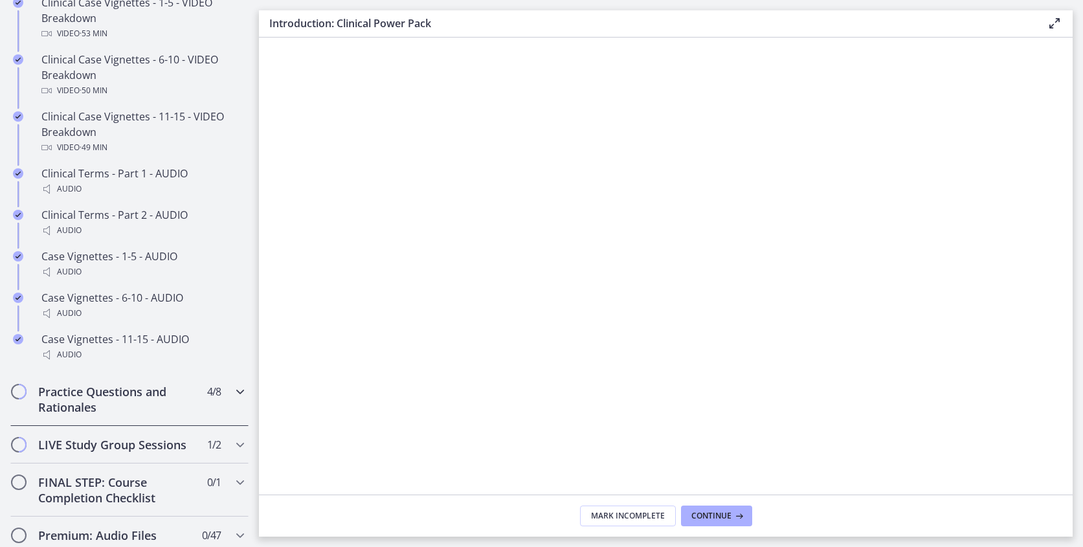 This screenshot has height=547, width=1083. What do you see at coordinates (93, 34) in the screenshot?
I see `span: · 53 min` at bounding box center [93, 34].